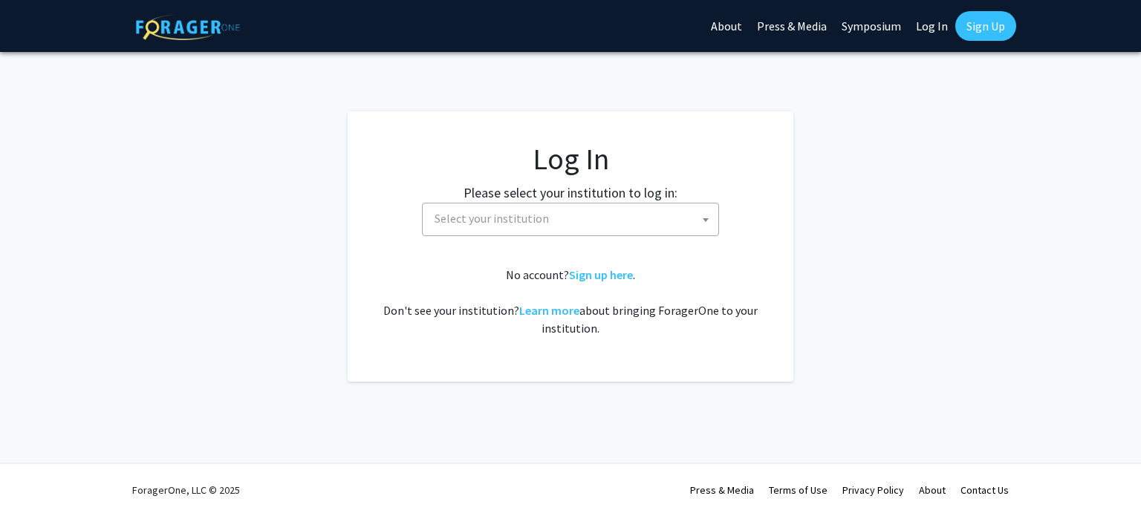  I want to click on a: Sign Up, so click(985, 26).